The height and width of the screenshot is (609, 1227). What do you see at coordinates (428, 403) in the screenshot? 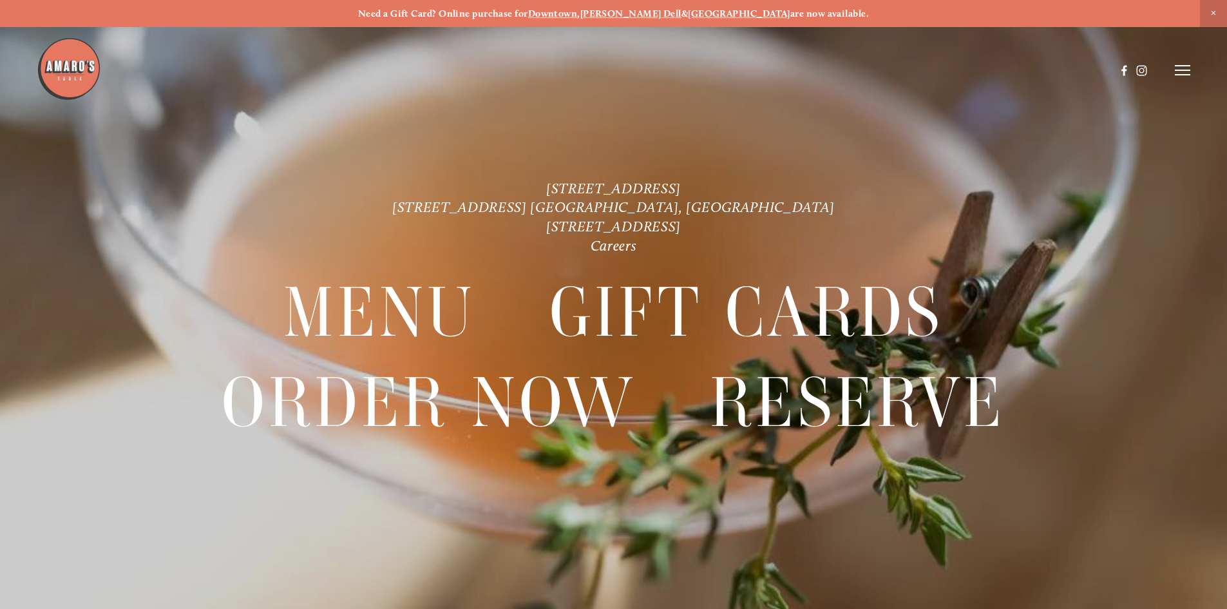
I see `span: Order Now` at bounding box center [428, 403].